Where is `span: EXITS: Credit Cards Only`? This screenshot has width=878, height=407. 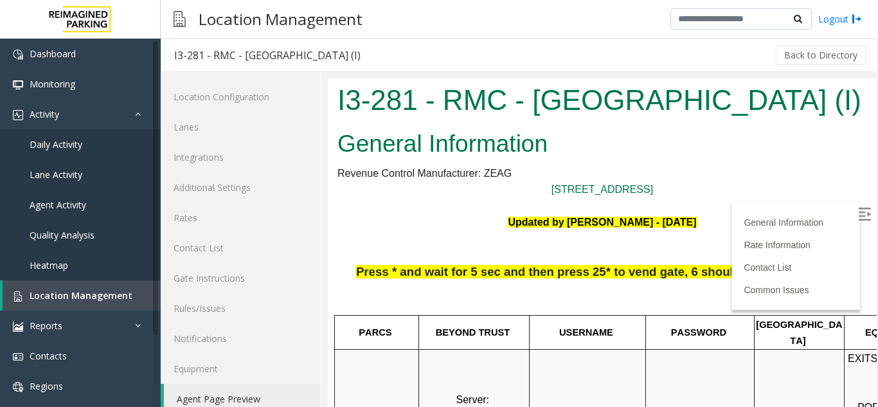
span: EXITS: Credit Cards Only is located at coordinates (568, 288).